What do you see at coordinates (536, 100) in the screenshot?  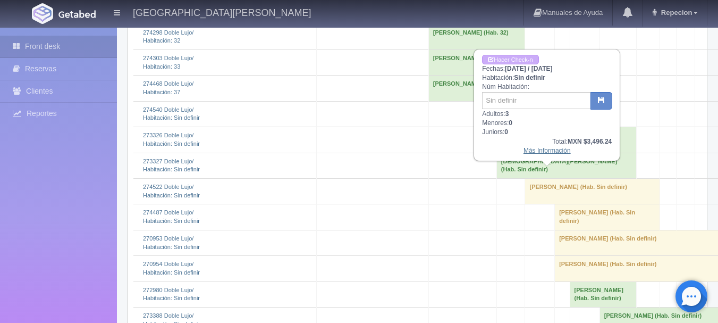 I see `input: Sin definir` at bounding box center [536, 100].